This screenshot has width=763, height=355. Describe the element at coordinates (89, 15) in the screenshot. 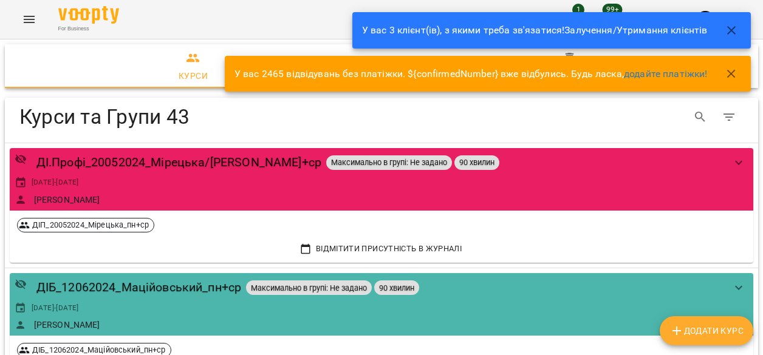

I see `img: Voopty Logo` at that location.